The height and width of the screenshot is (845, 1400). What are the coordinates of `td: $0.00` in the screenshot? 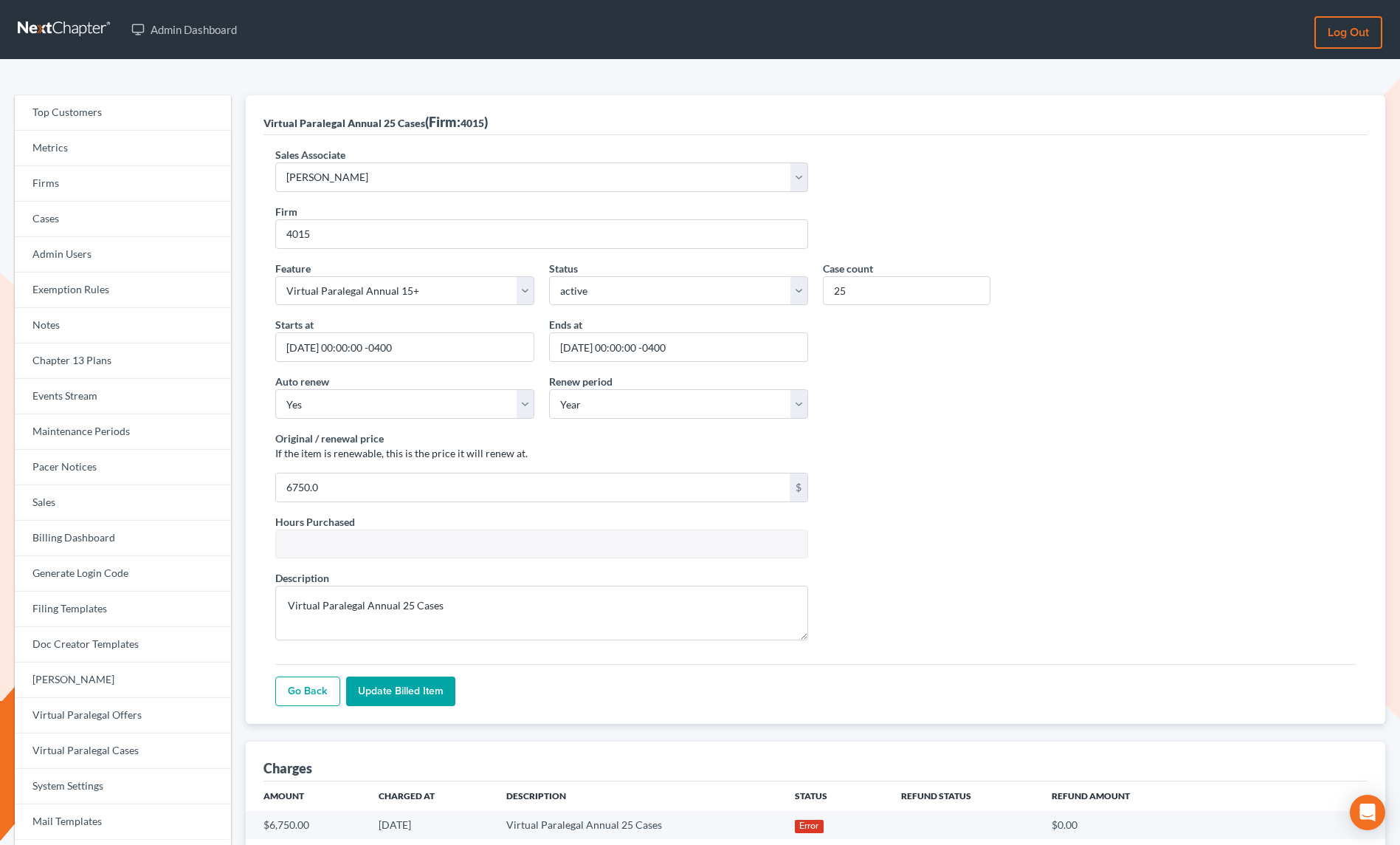 It's located at (1122, 824).